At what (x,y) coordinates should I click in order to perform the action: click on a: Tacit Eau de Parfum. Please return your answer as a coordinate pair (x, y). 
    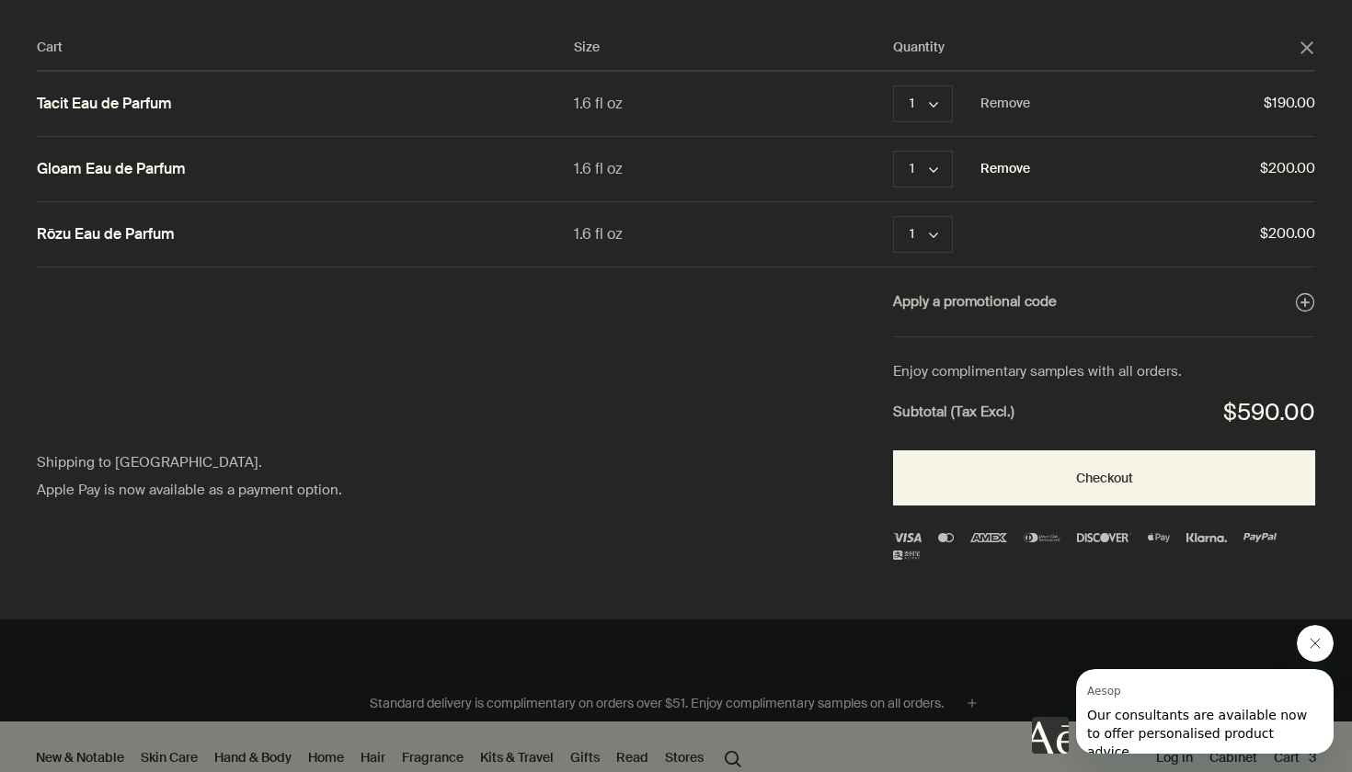
    Looking at the image, I should click on (104, 104).